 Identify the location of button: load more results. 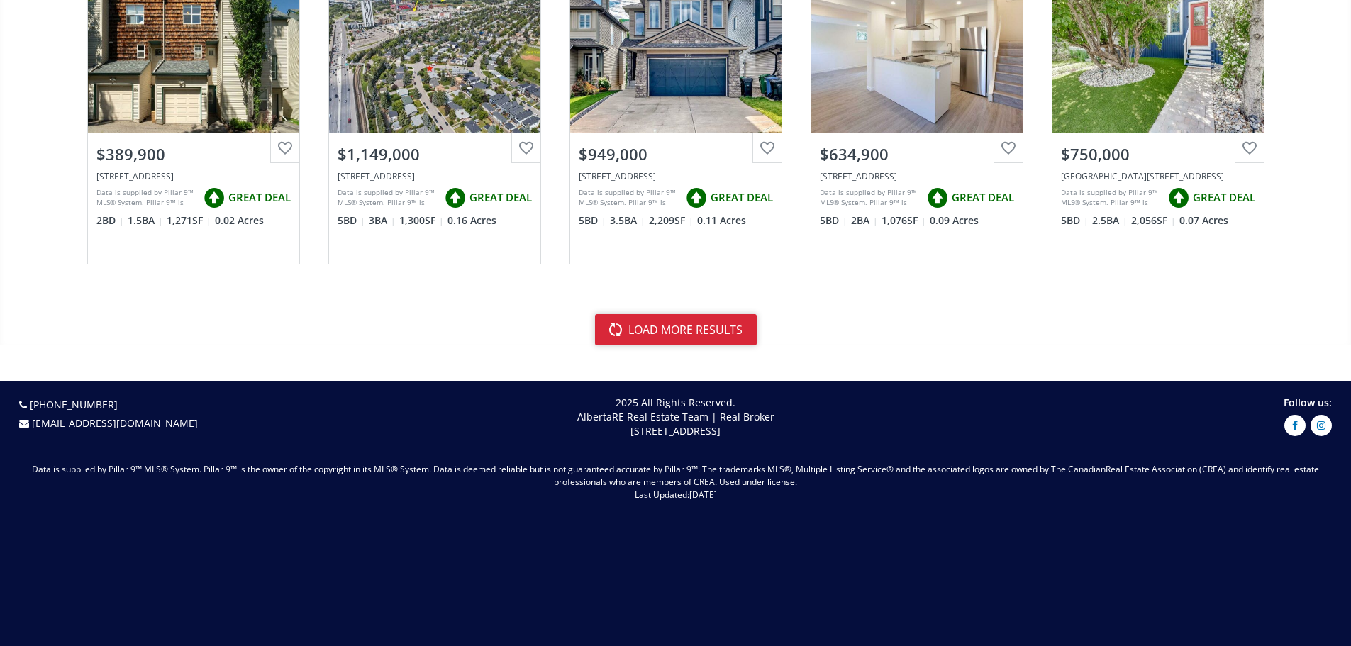
(676, 330).